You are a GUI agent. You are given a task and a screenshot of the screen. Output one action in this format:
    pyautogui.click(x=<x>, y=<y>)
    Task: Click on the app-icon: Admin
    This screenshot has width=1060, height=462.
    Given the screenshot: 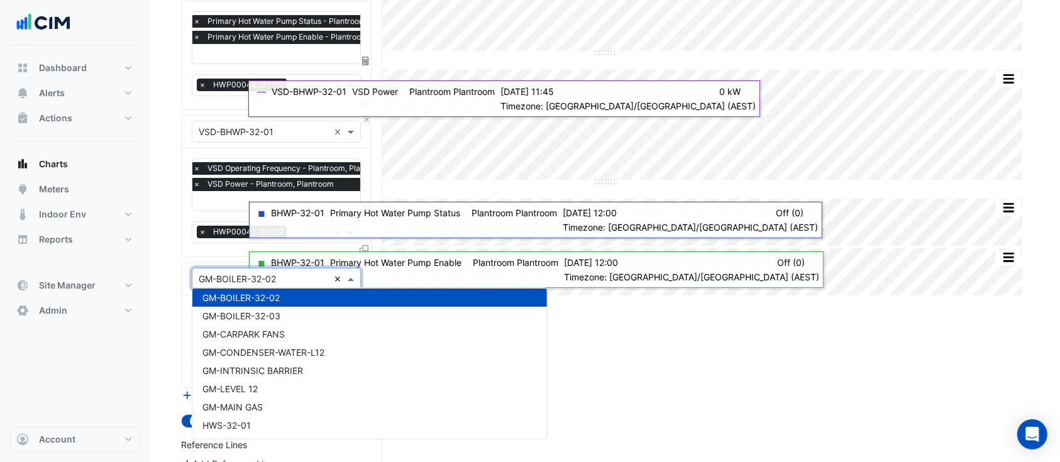 What is the action you would take?
    pyautogui.click(x=23, y=311)
    